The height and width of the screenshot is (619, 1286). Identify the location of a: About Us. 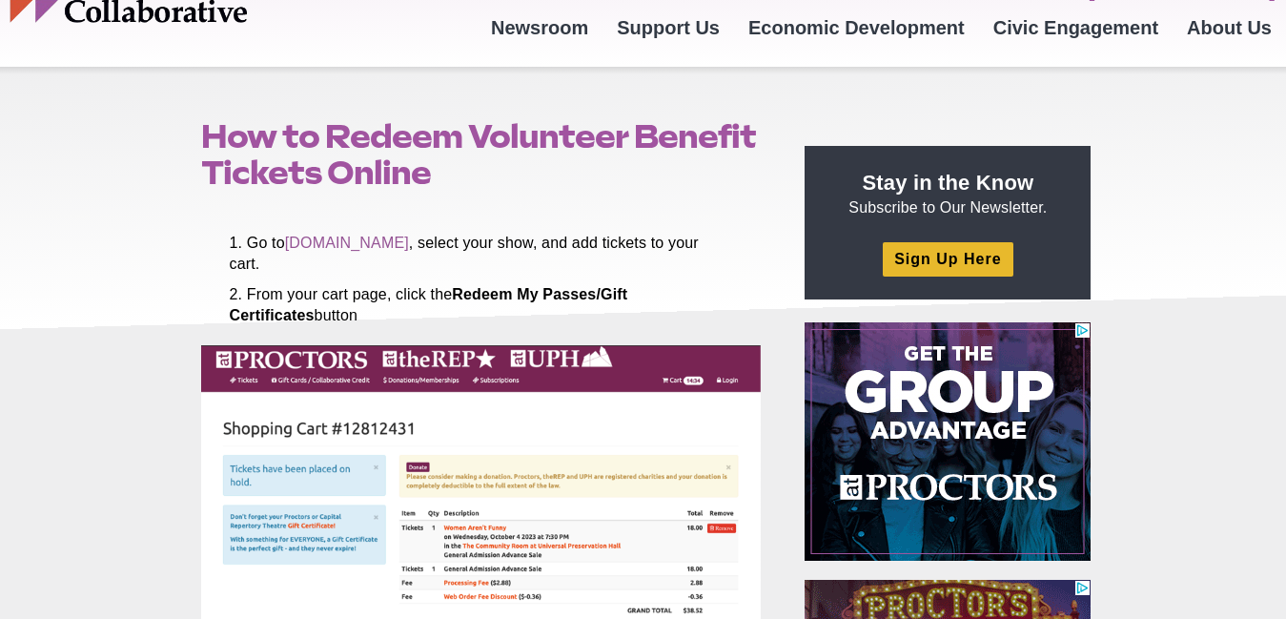
(1229, 28).